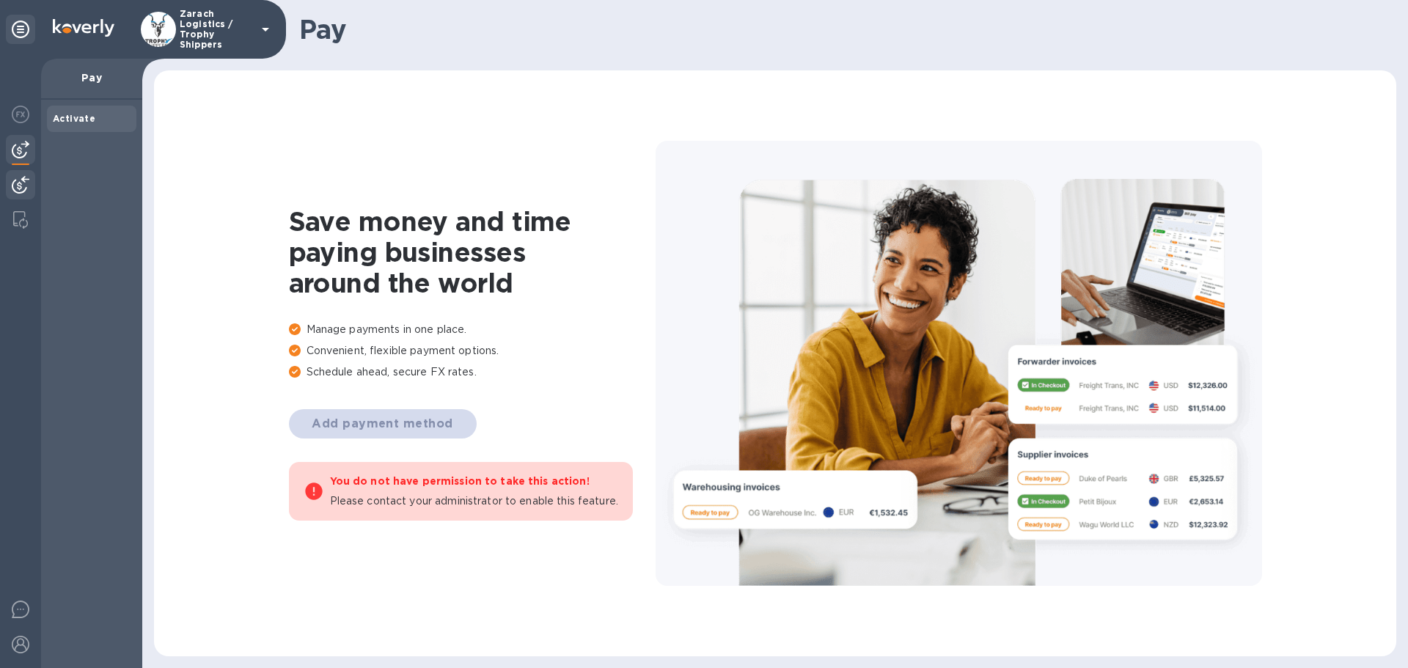 This screenshot has width=1408, height=668. What do you see at coordinates (472, 351) in the screenshot?
I see `p: Convenient, flexible payment options.` at bounding box center [472, 351].